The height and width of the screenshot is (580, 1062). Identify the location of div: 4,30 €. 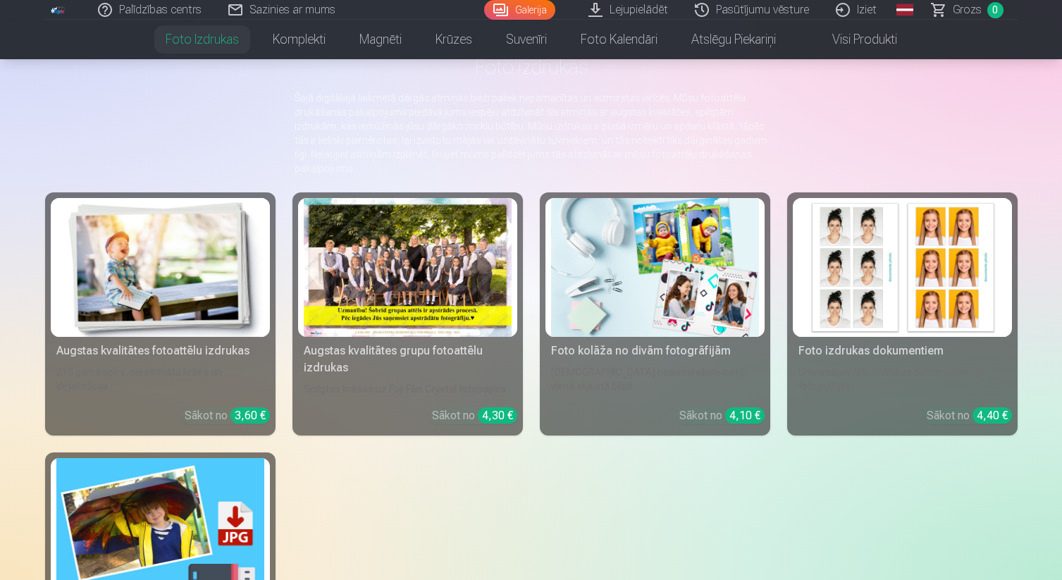
(498, 415).